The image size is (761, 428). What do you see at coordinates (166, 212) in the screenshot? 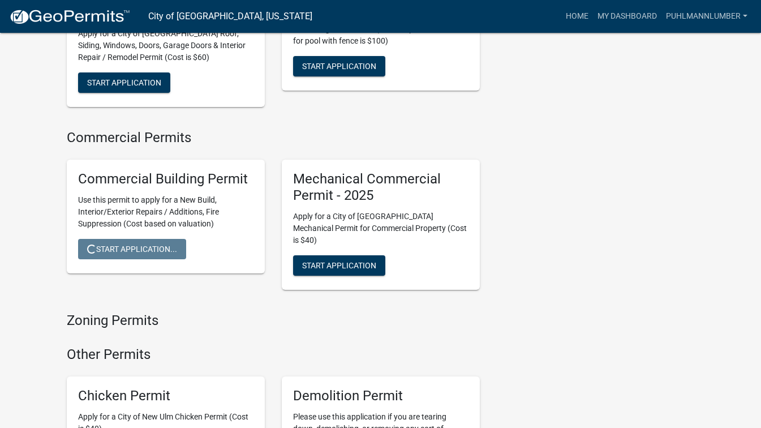
I see `p: Use this permit to apply for a New Build, Interior/Exterior Repairs / Additions, Fire Suppression...` at bounding box center [166, 212].